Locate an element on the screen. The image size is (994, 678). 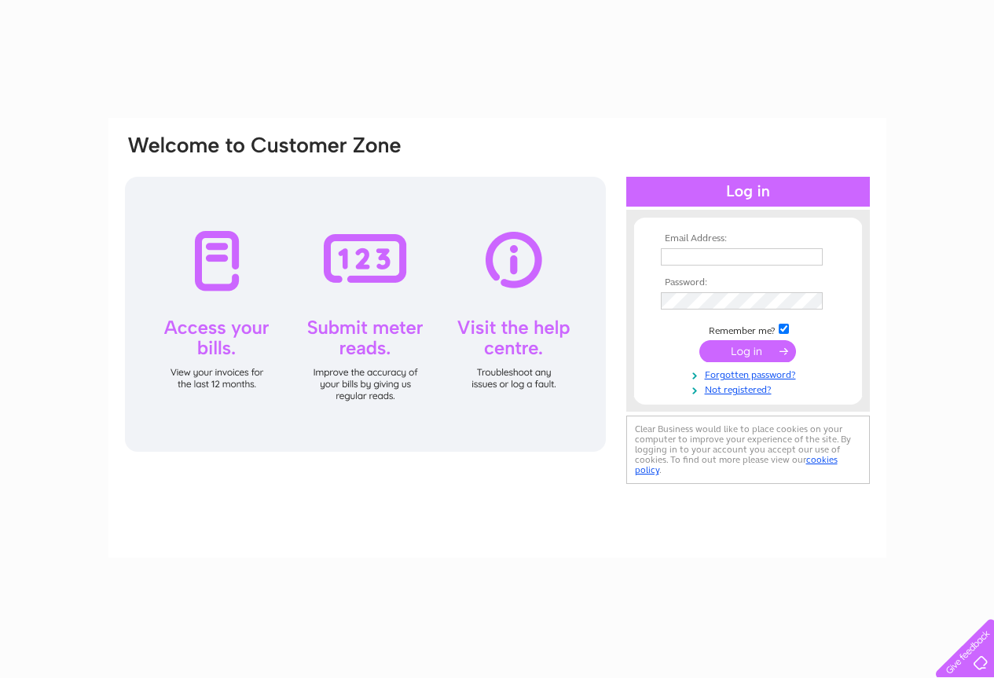
a: Forgotten password? is located at coordinates (749, 373).